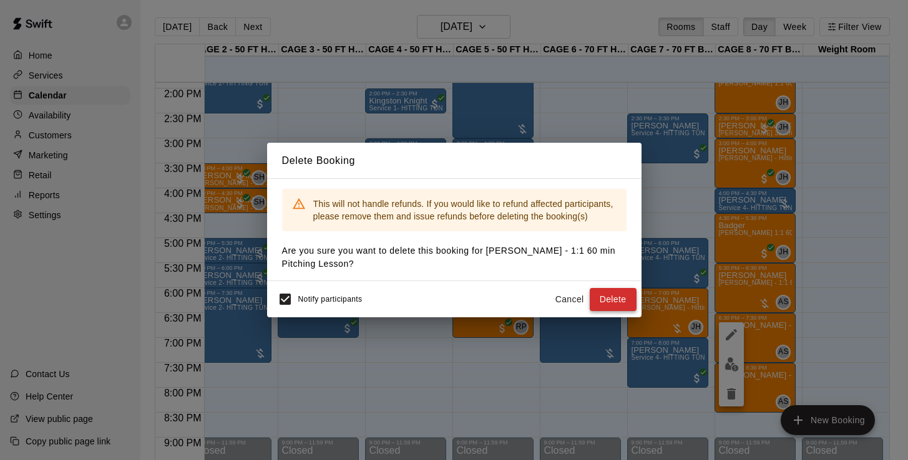 The image size is (908, 460). What do you see at coordinates (454, 161) in the screenshot?
I see `h2: Delete Booking` at bounding box center [454, 161].